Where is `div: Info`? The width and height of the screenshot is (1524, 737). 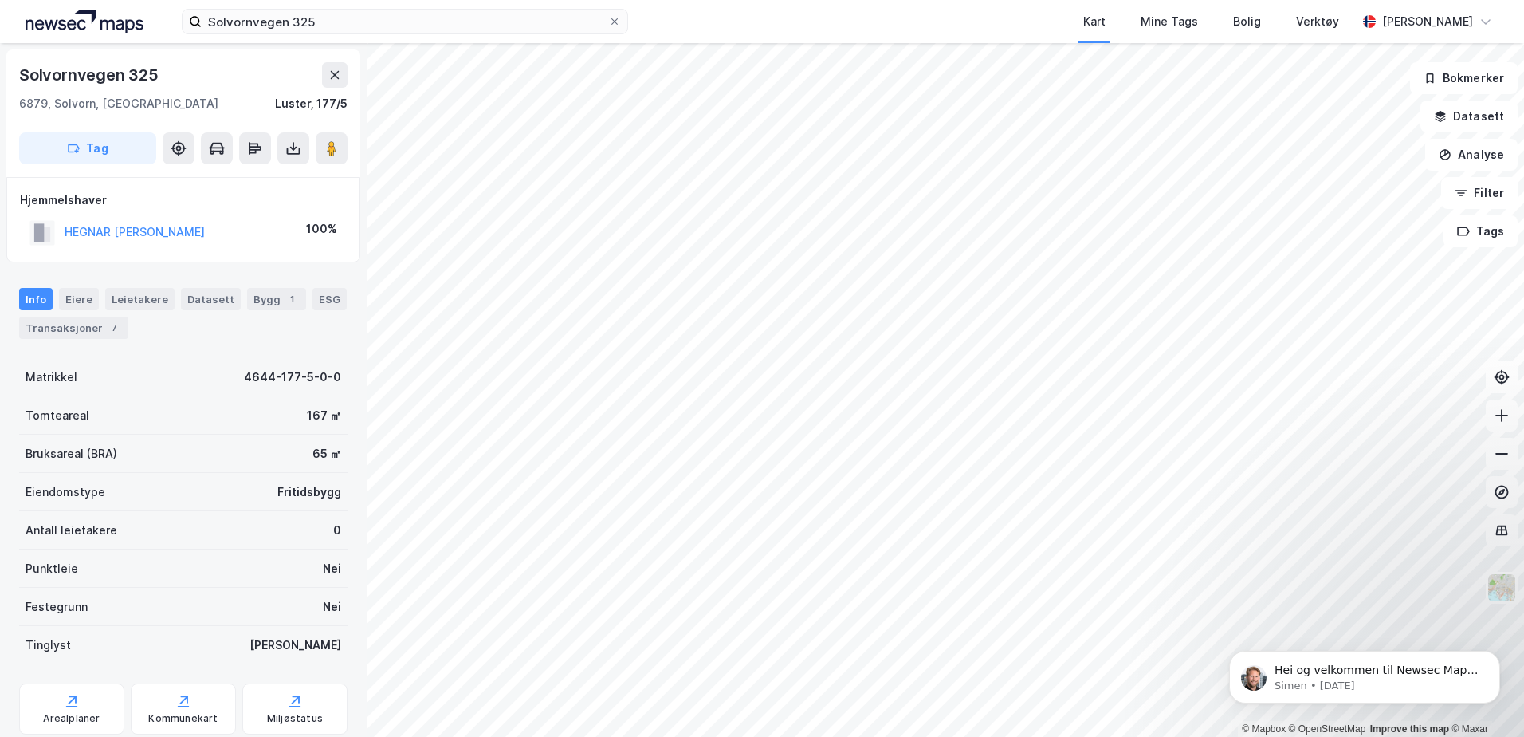
div: Info is located at coordinates (36, 299).